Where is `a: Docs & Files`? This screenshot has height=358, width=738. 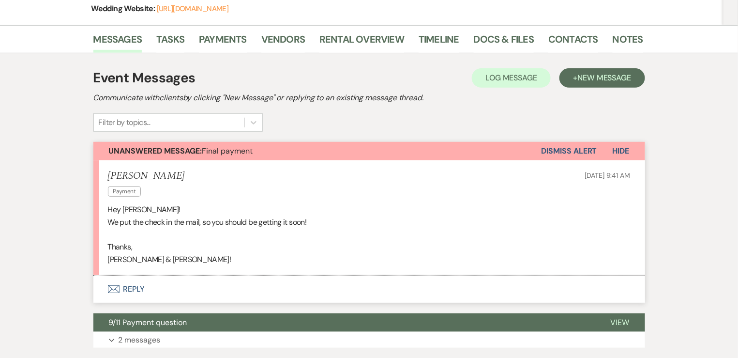 a: Docs & Files is located at coordinates (504, 42).